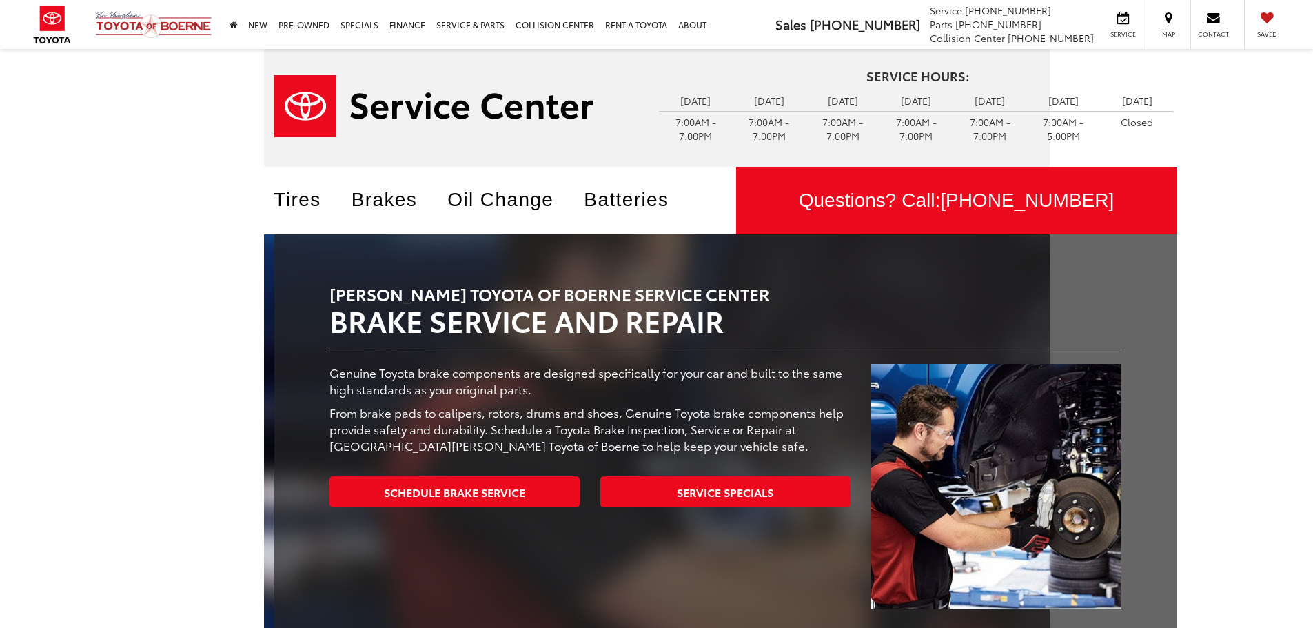  I want to click on a: Batteries, so click(636, 199).